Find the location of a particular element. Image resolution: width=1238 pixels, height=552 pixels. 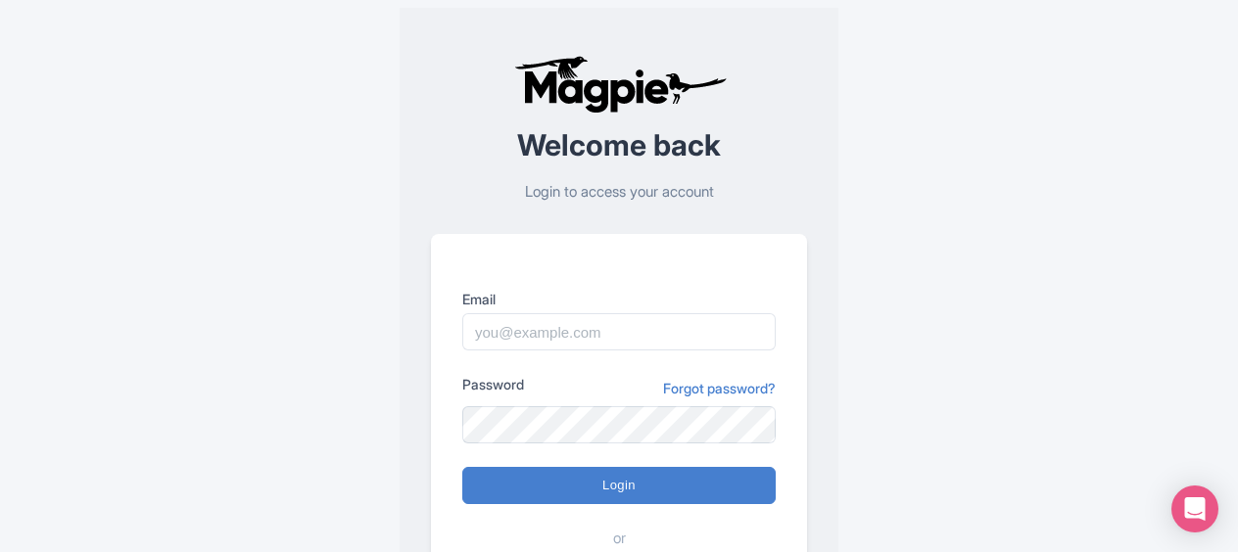

p: Login to access your account is located at coordinates (619, 192).